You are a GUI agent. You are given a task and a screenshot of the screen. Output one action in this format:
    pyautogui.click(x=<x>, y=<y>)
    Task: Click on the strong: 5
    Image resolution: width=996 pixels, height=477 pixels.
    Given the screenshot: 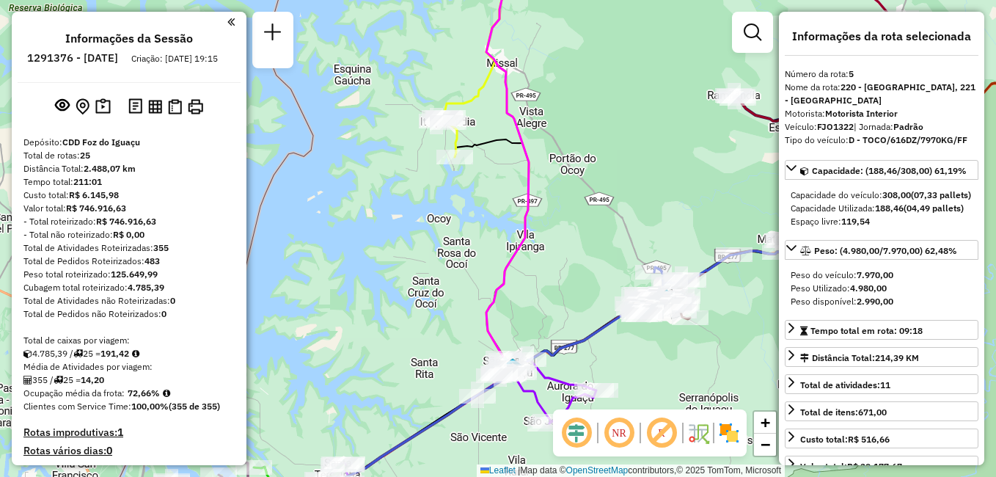 What is the action you would take?
    pyautogui.click(x=851, y=73)
    